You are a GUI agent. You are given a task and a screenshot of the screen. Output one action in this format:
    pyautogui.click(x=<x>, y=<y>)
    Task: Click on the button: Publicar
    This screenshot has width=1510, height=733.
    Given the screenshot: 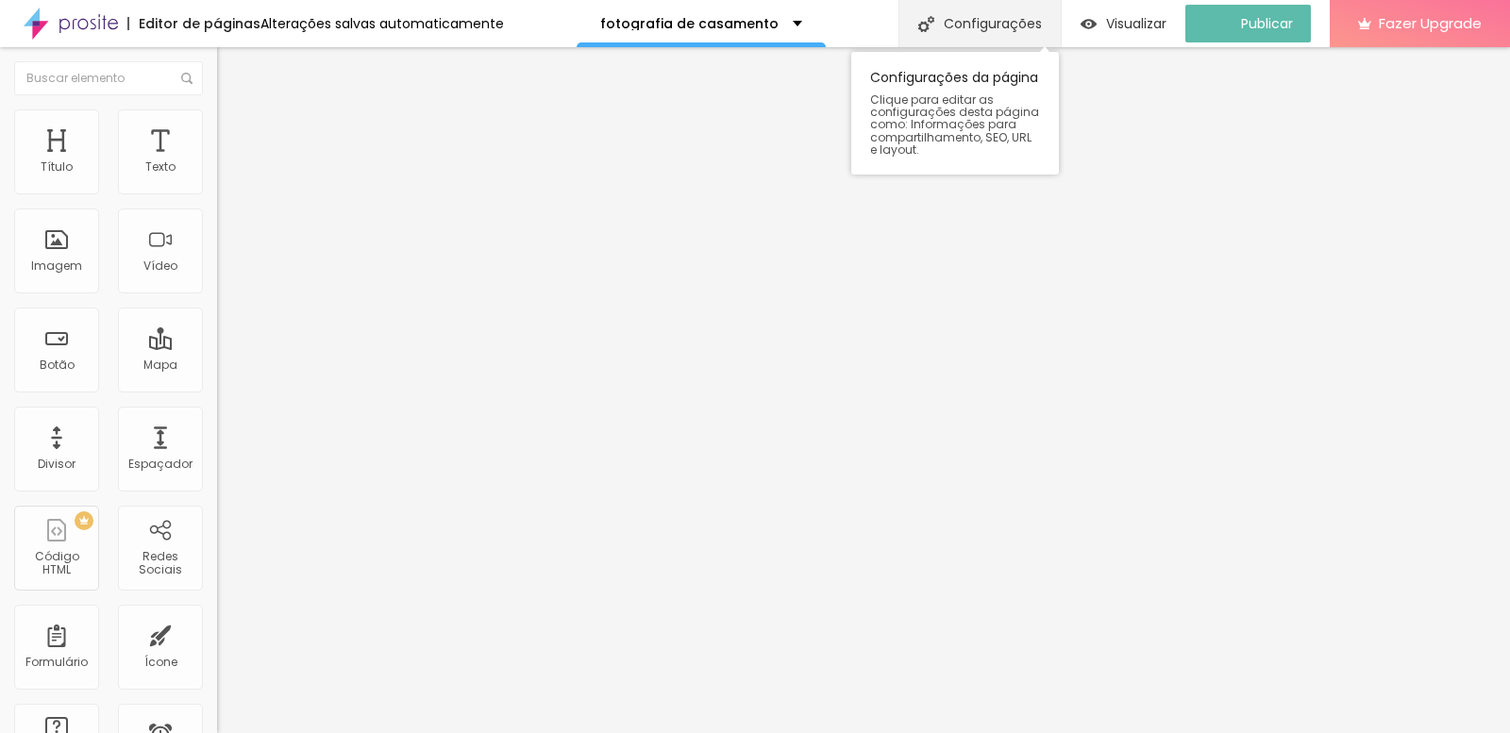 What is the action you would take?
    pyautogui.click(x=1248, y=24)
    